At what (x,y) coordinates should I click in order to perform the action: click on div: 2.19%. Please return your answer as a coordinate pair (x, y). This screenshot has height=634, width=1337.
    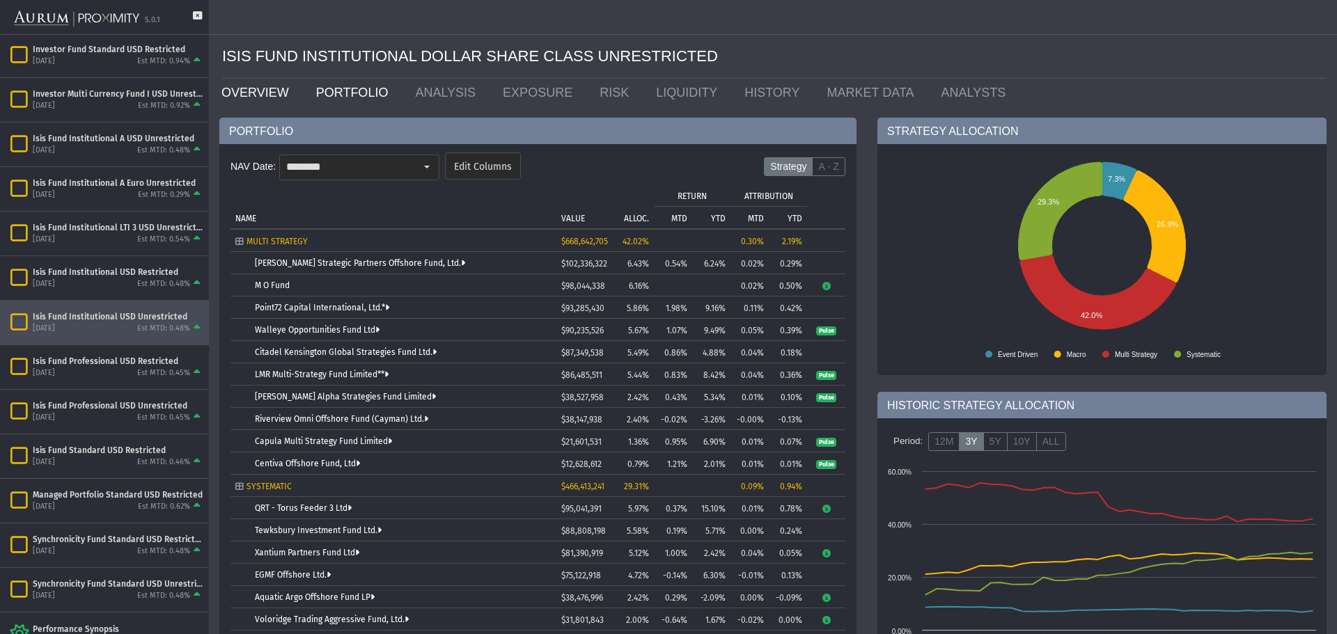
    Looking at the image, I should click on (787, 242).